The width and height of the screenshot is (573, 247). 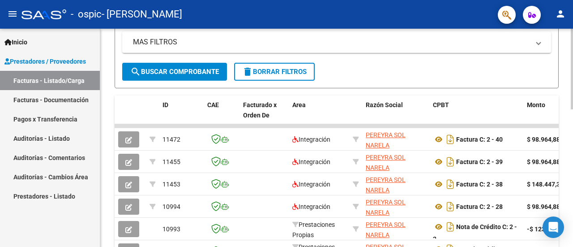 What do you see at coordinates (475, 232) in the screenshot?
I see `strong: Nota de Crédito C: 2 - 2` at bounding box center [475, 232].